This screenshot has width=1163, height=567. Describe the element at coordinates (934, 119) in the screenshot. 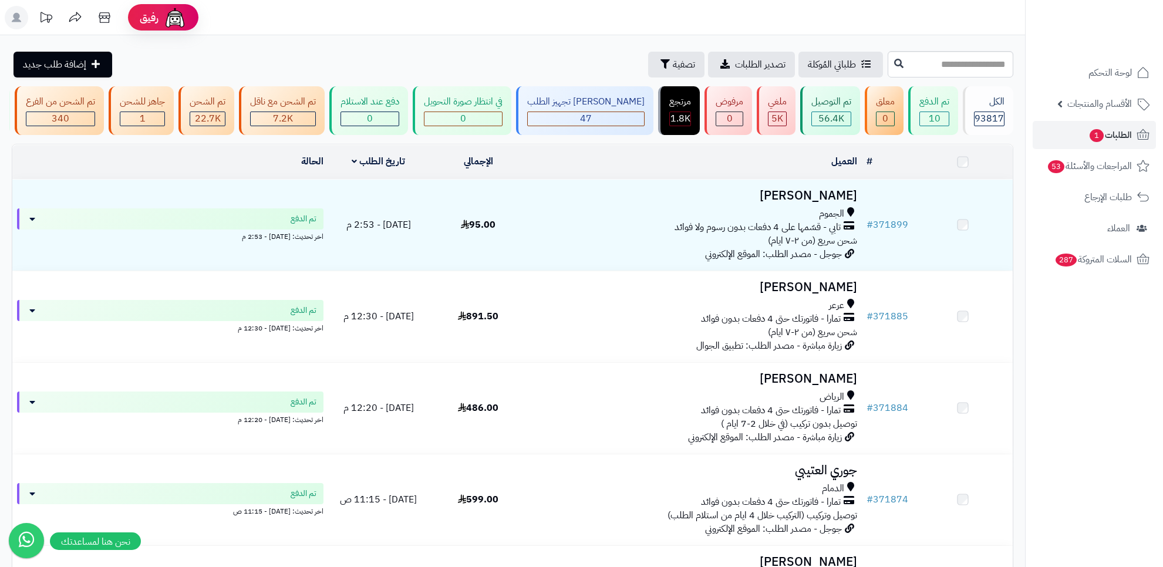

I see `span: 10` at that location.